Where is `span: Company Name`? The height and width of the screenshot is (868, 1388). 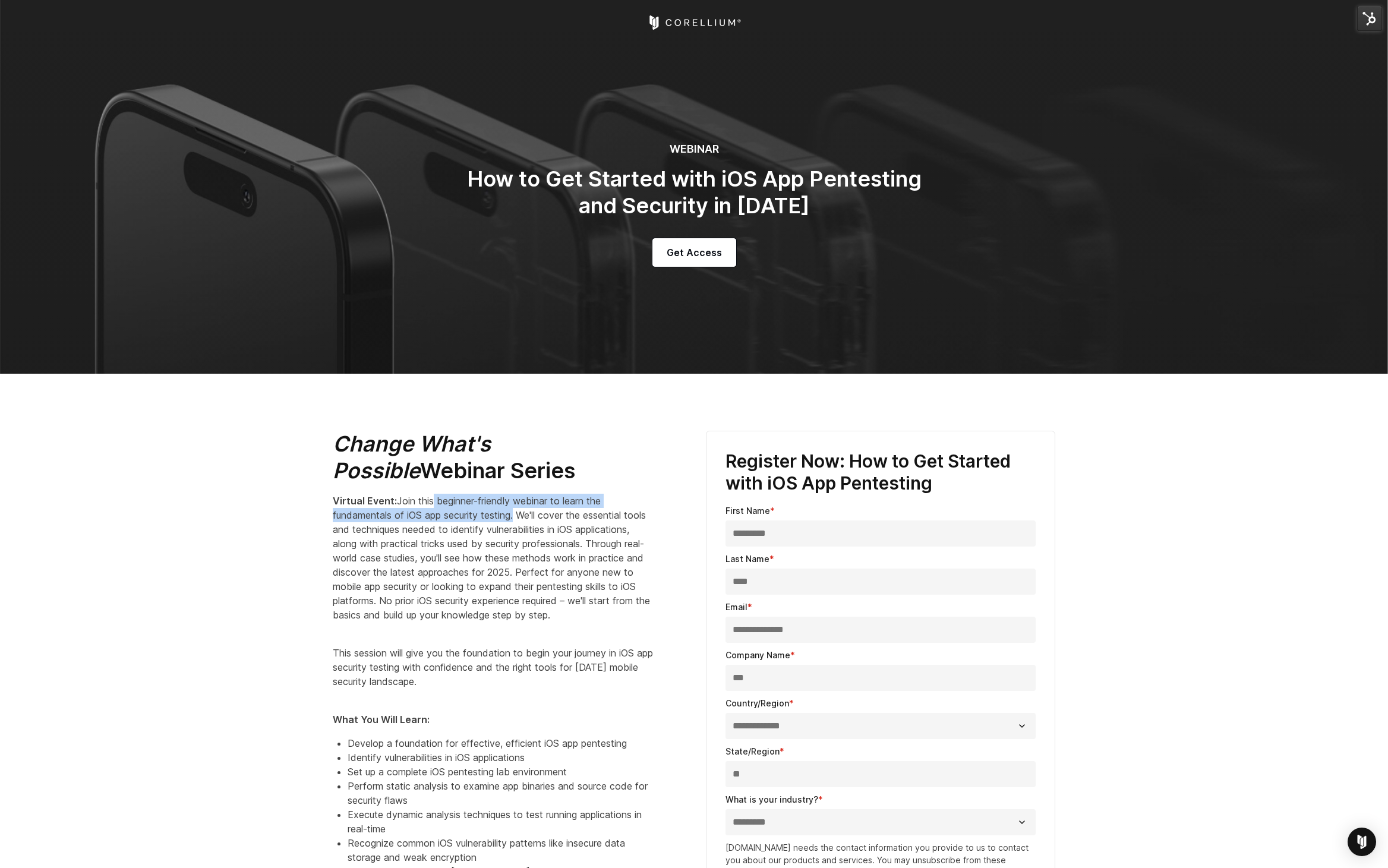
span: Company Name is located at coordinates (758, 654).